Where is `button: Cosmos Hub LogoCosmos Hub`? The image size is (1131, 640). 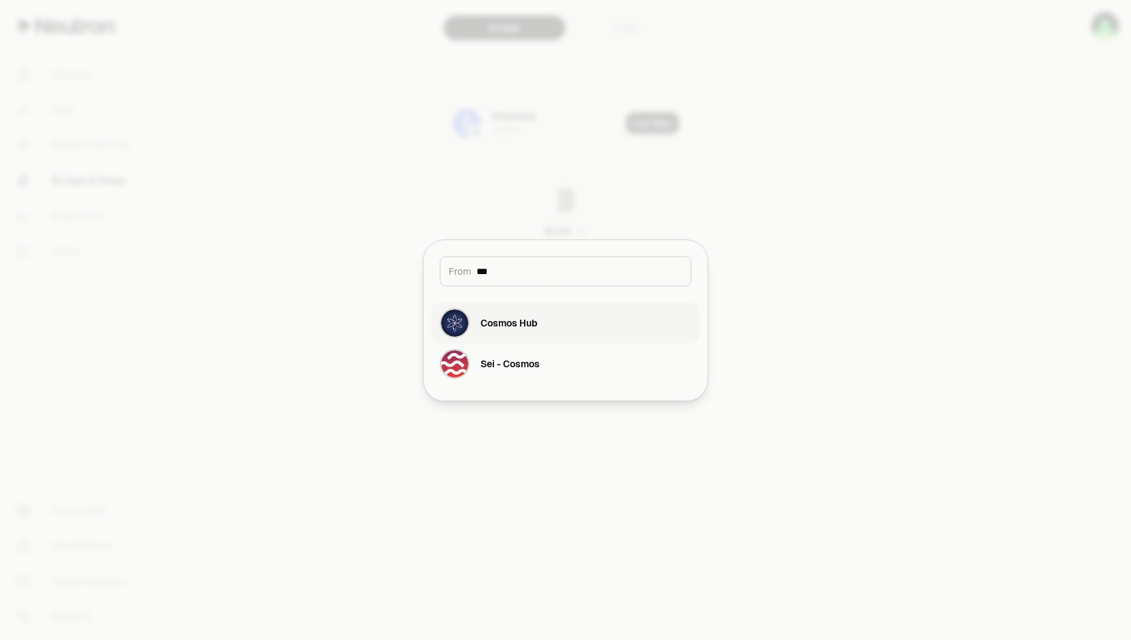
button: Cosmos Hub LogoCosmos Hub is located at coordinates (566, 323).